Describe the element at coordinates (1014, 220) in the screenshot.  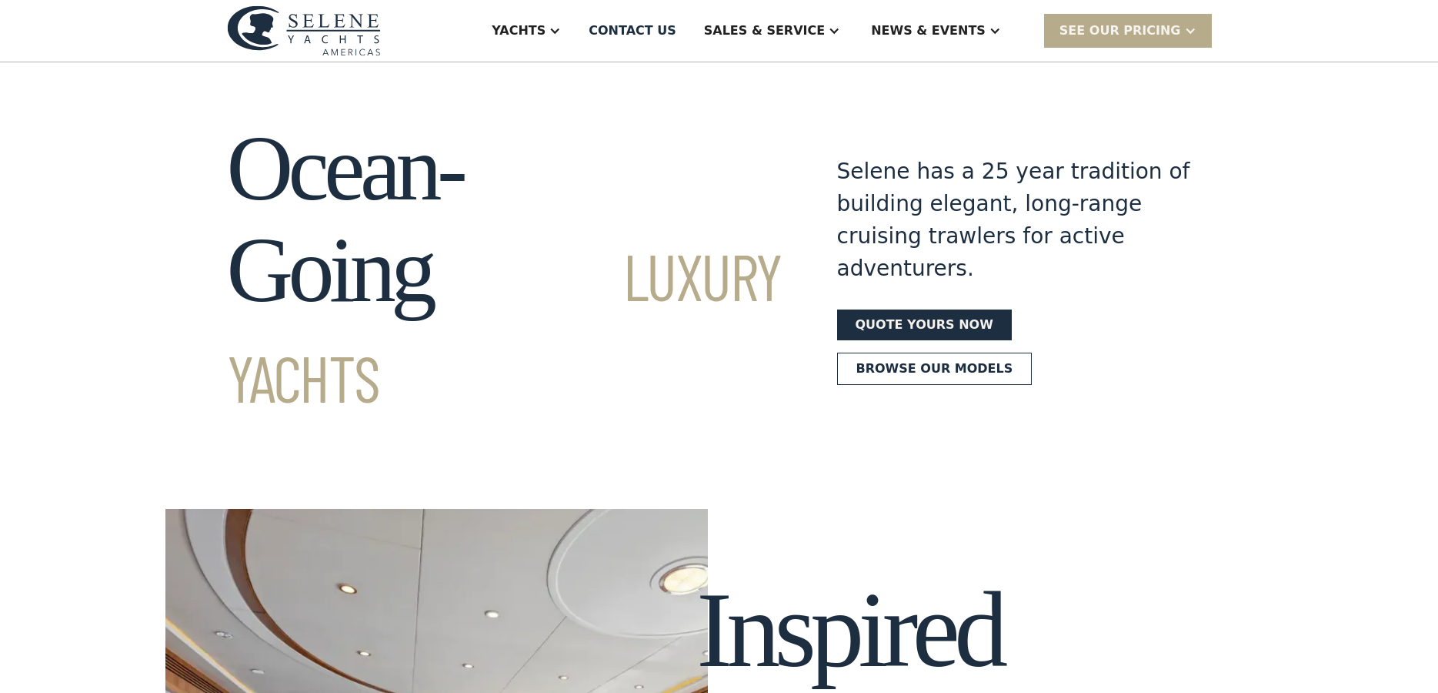
I see `div: Selene has a 25 year tradition of building elegant, long-range cruising trawlers for active adven...` at that location.